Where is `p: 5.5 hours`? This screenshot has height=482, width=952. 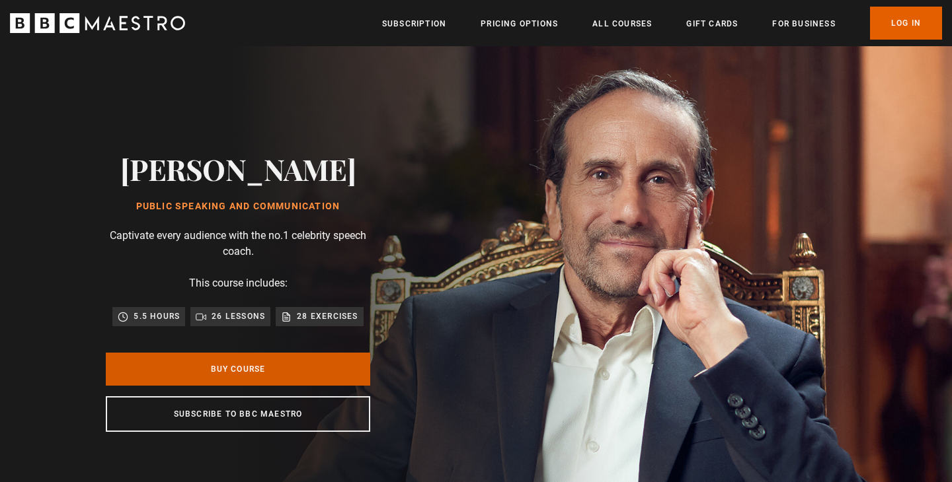 p: 5.5 hours is located at coordinates (157, 317).